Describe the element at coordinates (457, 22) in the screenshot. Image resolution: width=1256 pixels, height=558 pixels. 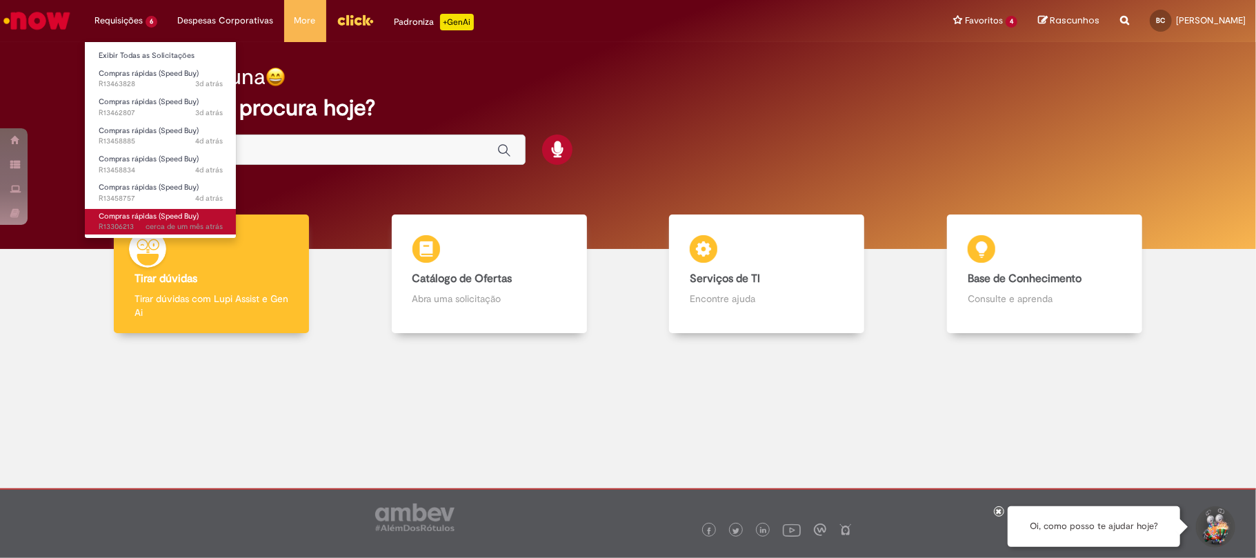
I see `p: +GenAi` at that location.